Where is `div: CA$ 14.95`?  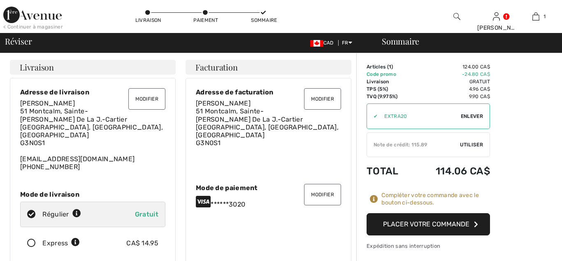 div: CA$ 14.95 is located at coordinates (142, 243).